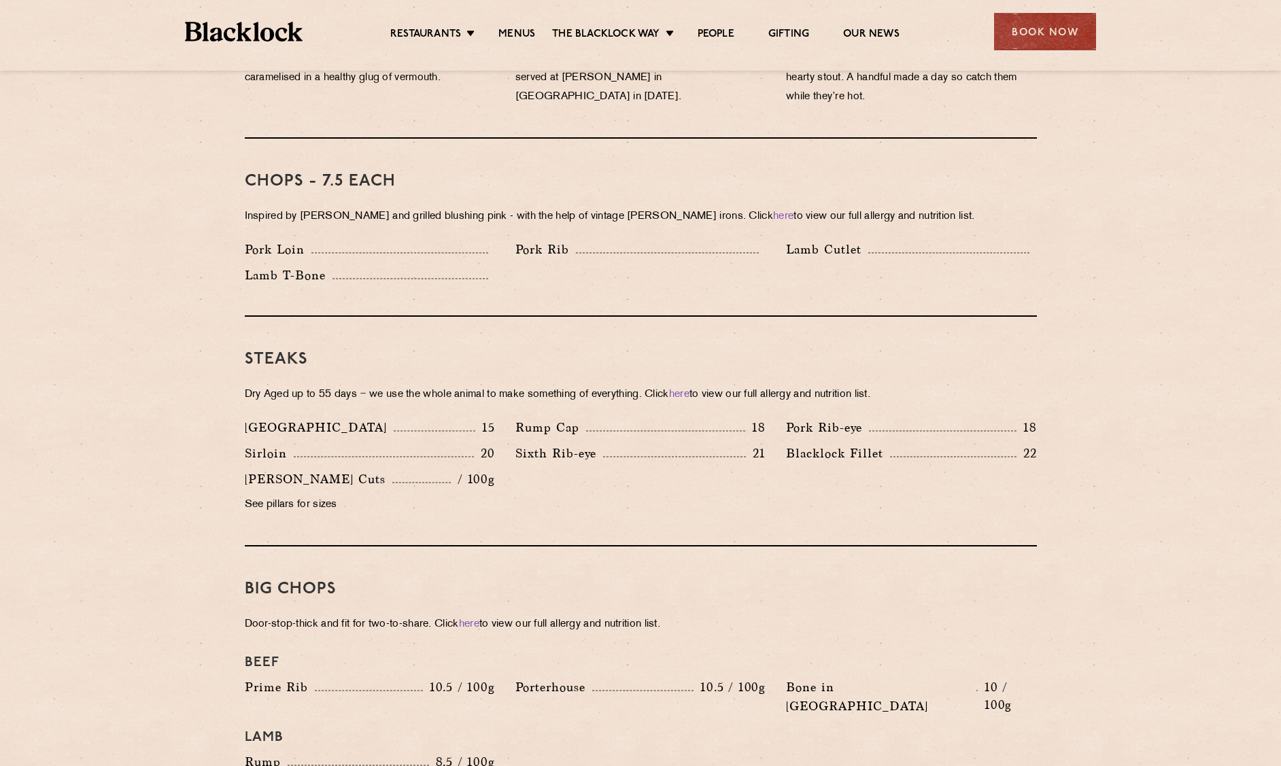 This screenshot has height=766, width=1281. Describe the element at coordinates (485, 428) in the screenshot. I see `p: 15` at that location.